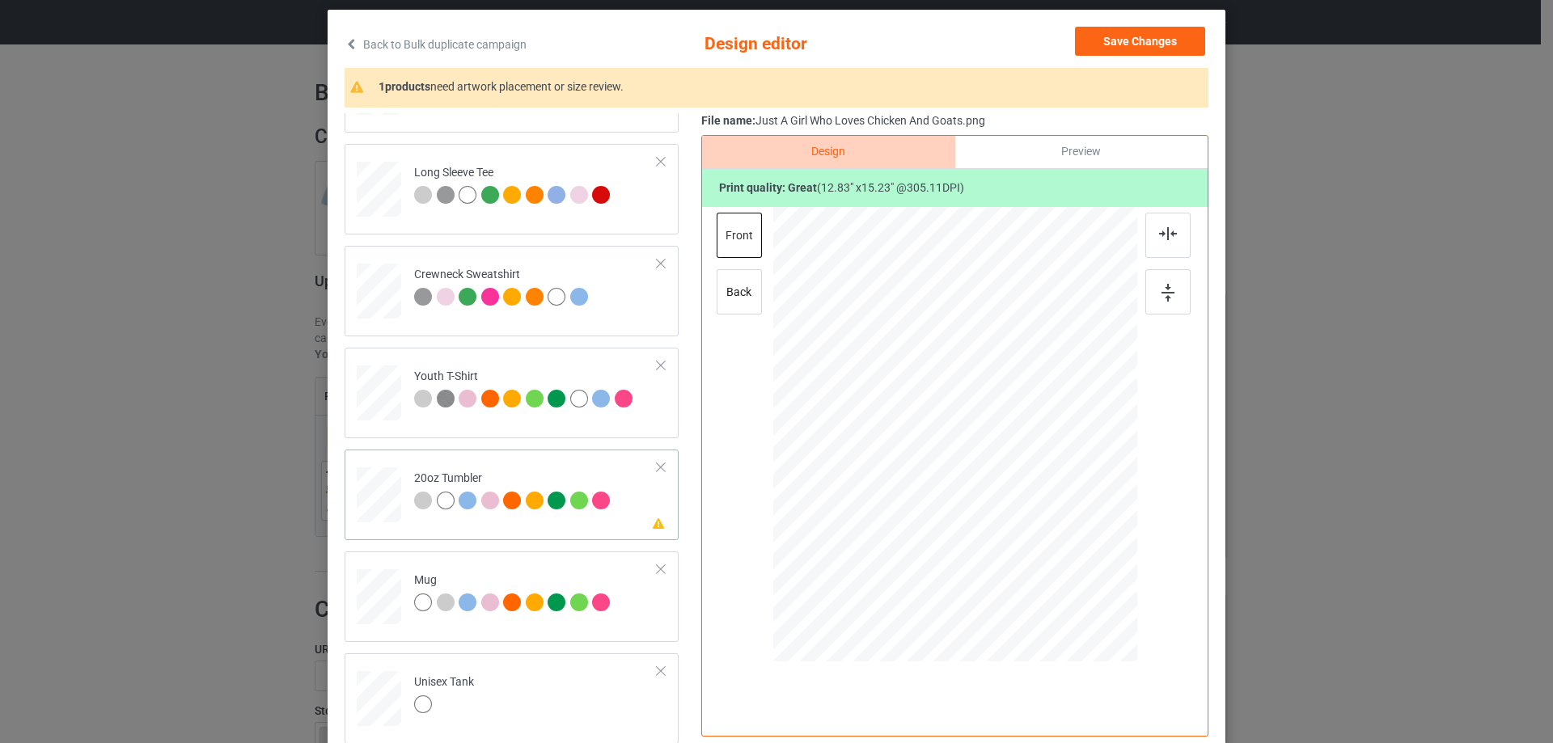  What do you see at coordinates (526, 87) in the screenshot?
I see `span: need artwork placement or size review.` at bounding box center [526, 87].